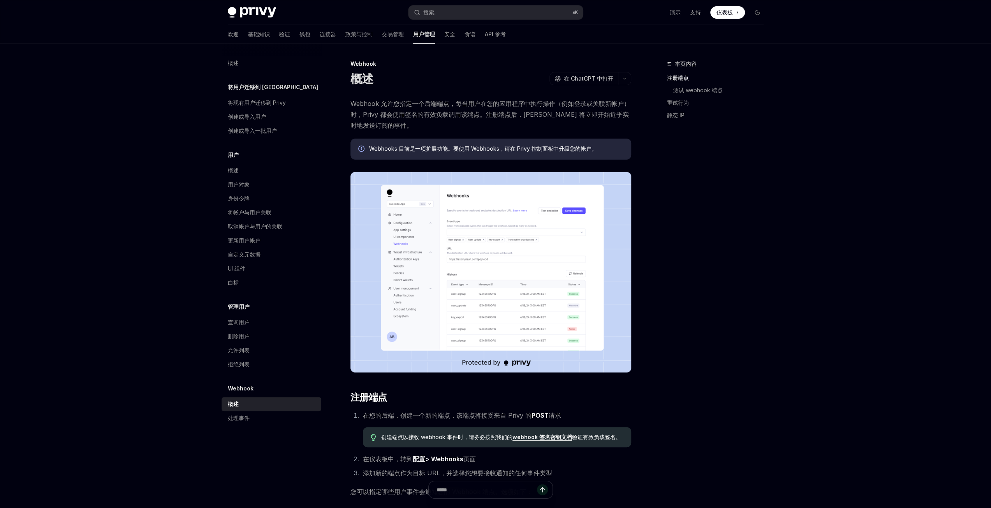 This screenshot has width=991, height=508. I want to click on a: 食谱, so click(470, 34).